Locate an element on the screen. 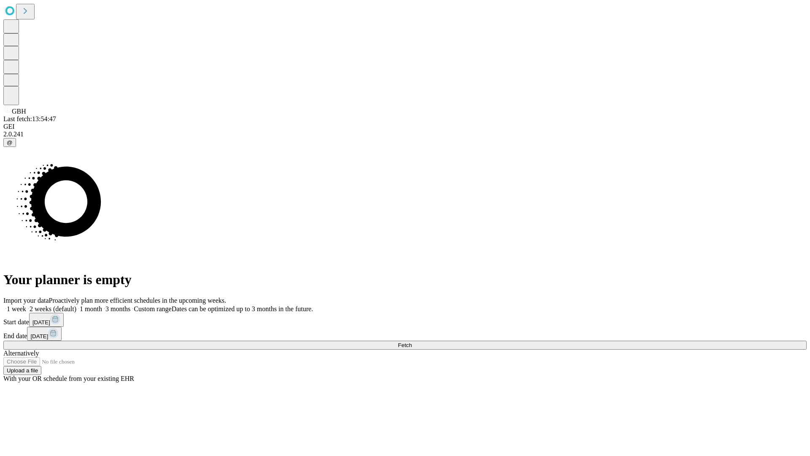 This screenshot has height=456, width=810. span: Alternatively is located at coordinates (21, 353).